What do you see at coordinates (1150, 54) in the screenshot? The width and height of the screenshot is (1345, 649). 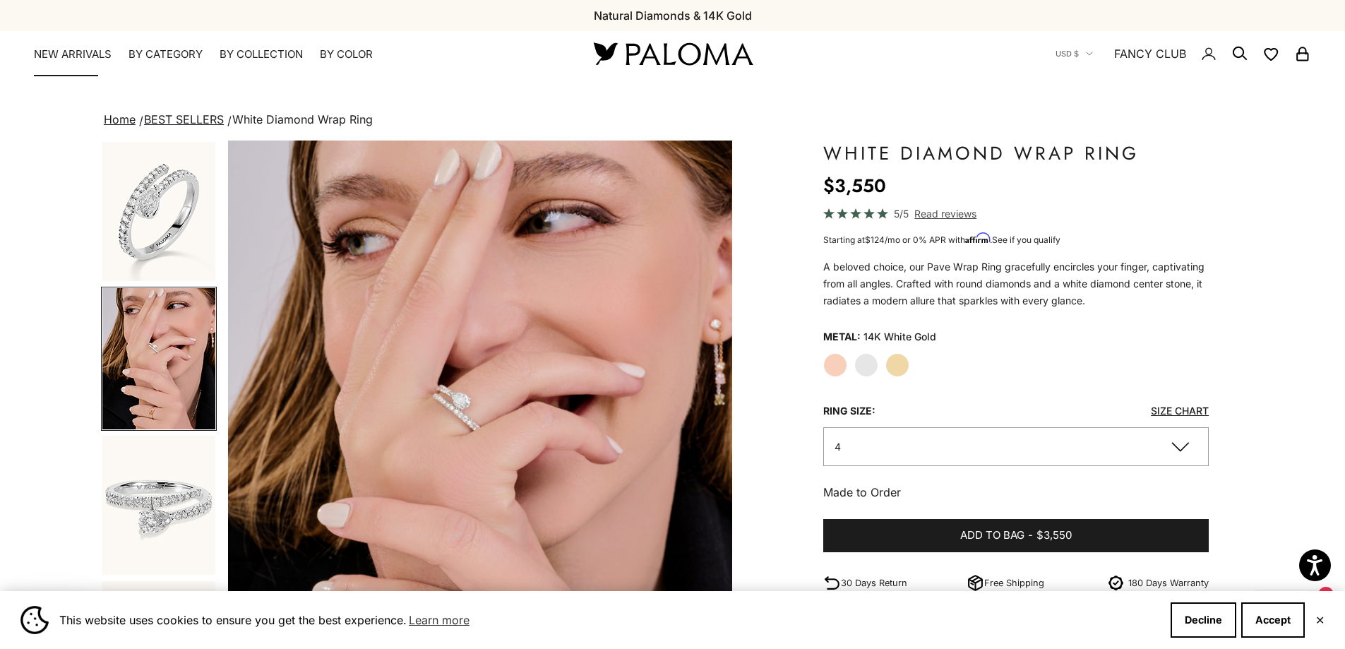 I see `a: FANCY CLUB` at bounding box center [1150, 54].